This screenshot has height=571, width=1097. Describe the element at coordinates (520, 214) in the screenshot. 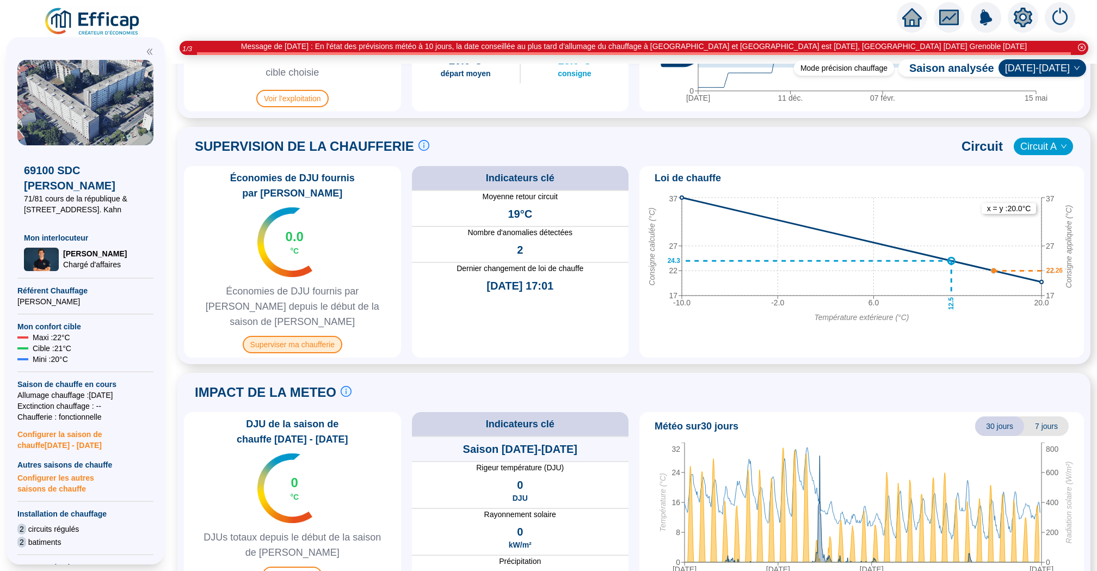

I see `span: 19°C` at that location.